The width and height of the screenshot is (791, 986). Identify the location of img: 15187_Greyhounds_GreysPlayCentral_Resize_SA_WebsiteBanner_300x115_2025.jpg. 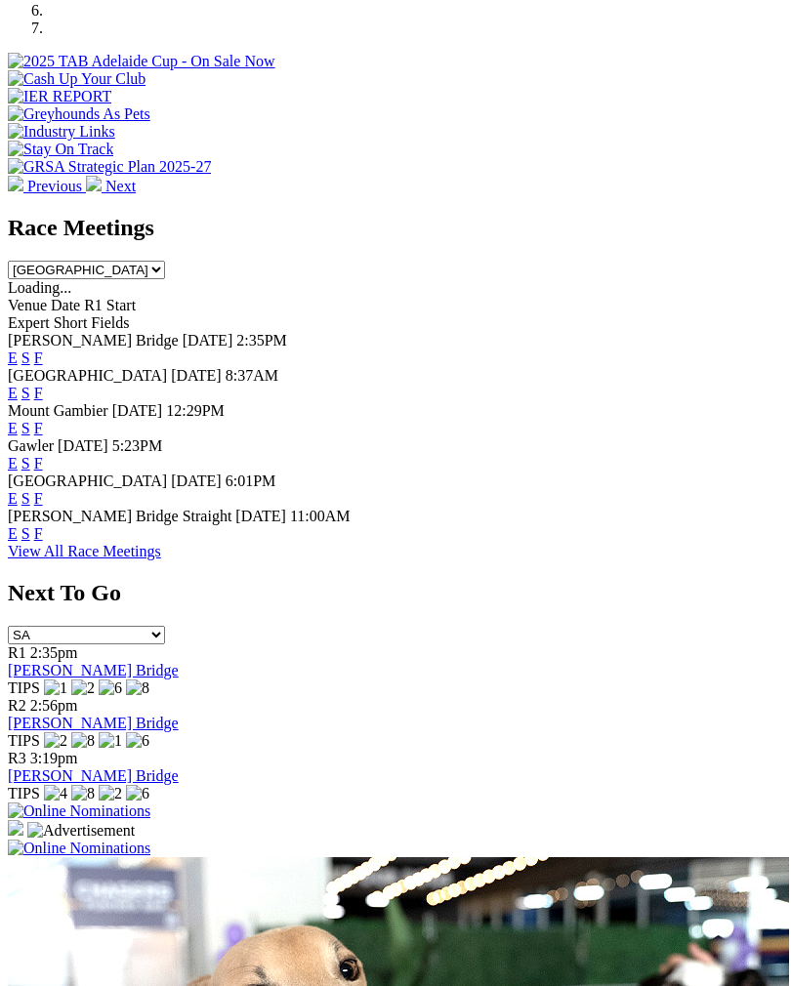
(16, 828).